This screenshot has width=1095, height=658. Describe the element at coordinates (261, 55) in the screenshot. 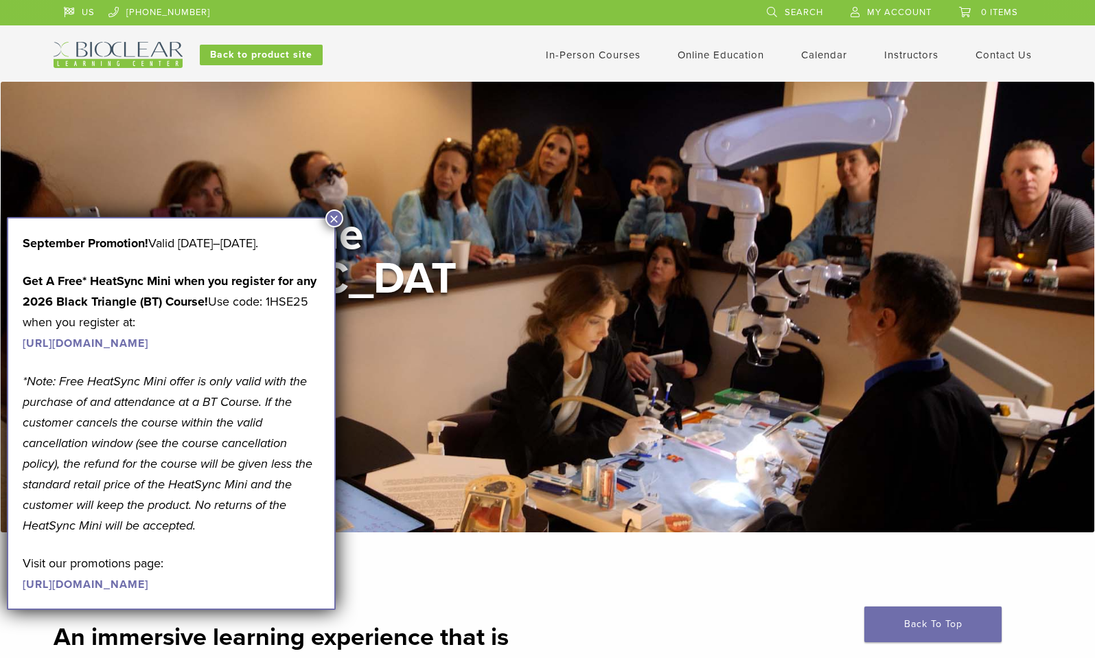

I see `a: Back to product site` at that location.